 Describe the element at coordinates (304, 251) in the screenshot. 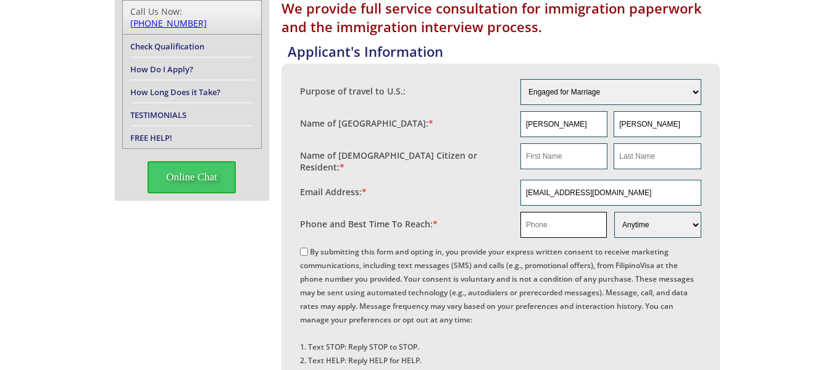

I see `input: By submitting this form and opting in, you provide your express written consent to receive market...` at that location.